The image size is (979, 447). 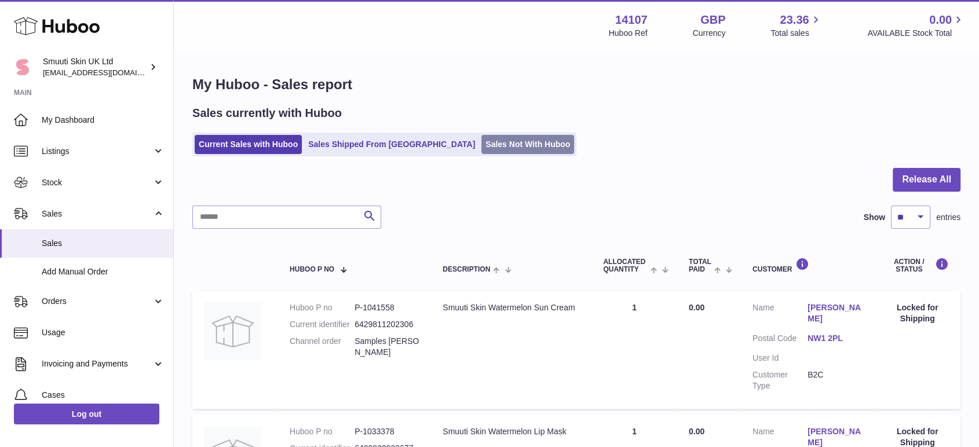 I want to click on img: internalAdmin-14107@internal.huboo.com, so click(x=23, y=67).